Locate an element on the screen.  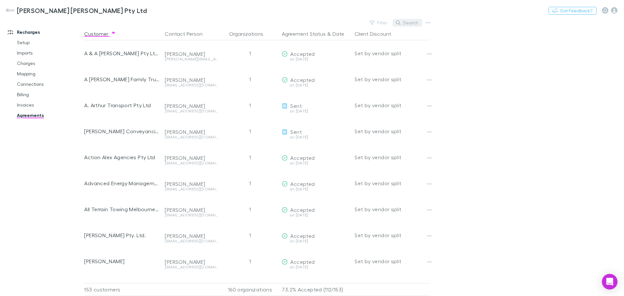
div: All Terrain Towing Melbourne Pty Ltd is located at coordinates (122, 209).